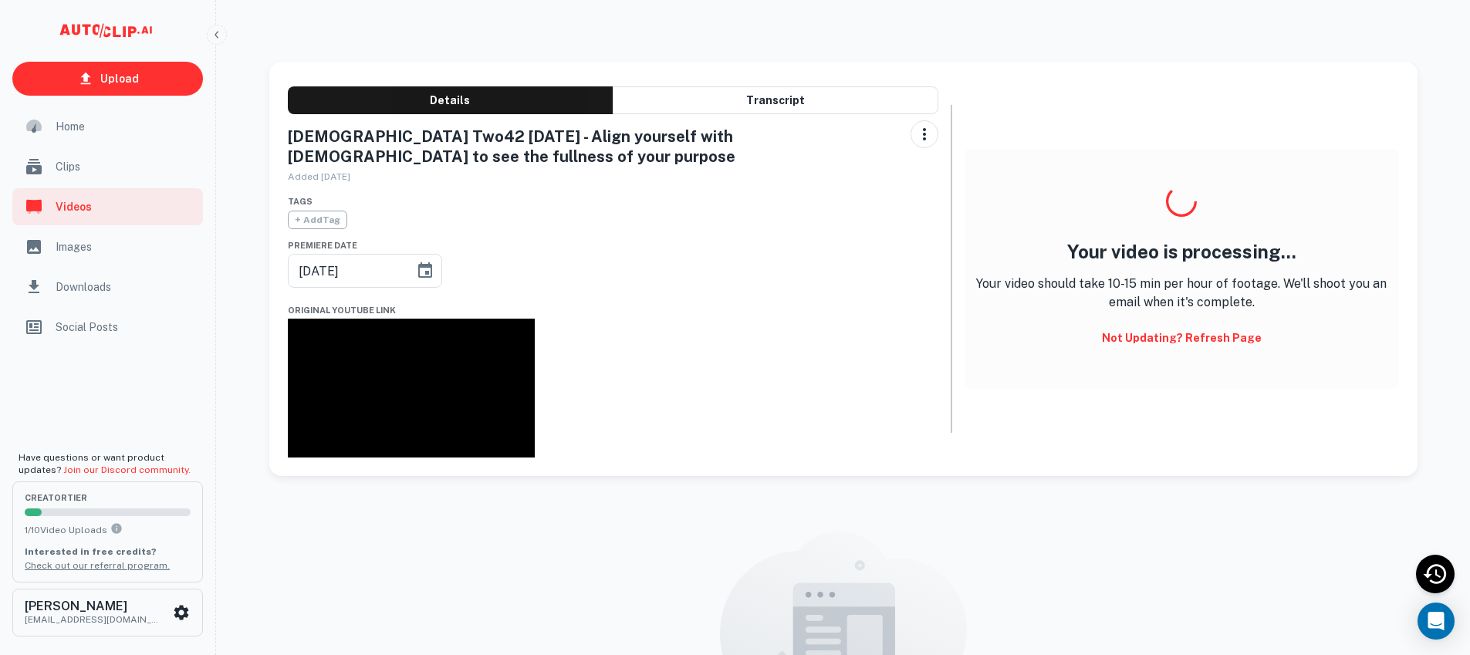  Describe the element at coordinates (97, 566) in the screenshot. I see `a: Check out our referral program.` at that location.